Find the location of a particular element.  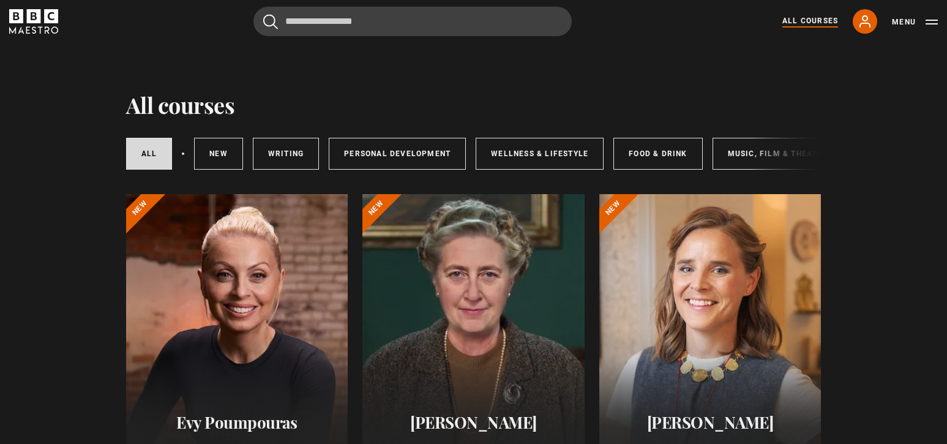

a: All is located at coordinates (149, 154).